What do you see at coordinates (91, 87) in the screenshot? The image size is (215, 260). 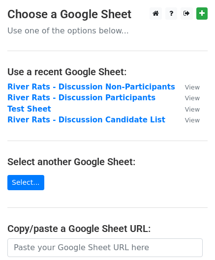 I see `strong: River Rats - Discussion Non-Participants` at bounding box center [91, 87].